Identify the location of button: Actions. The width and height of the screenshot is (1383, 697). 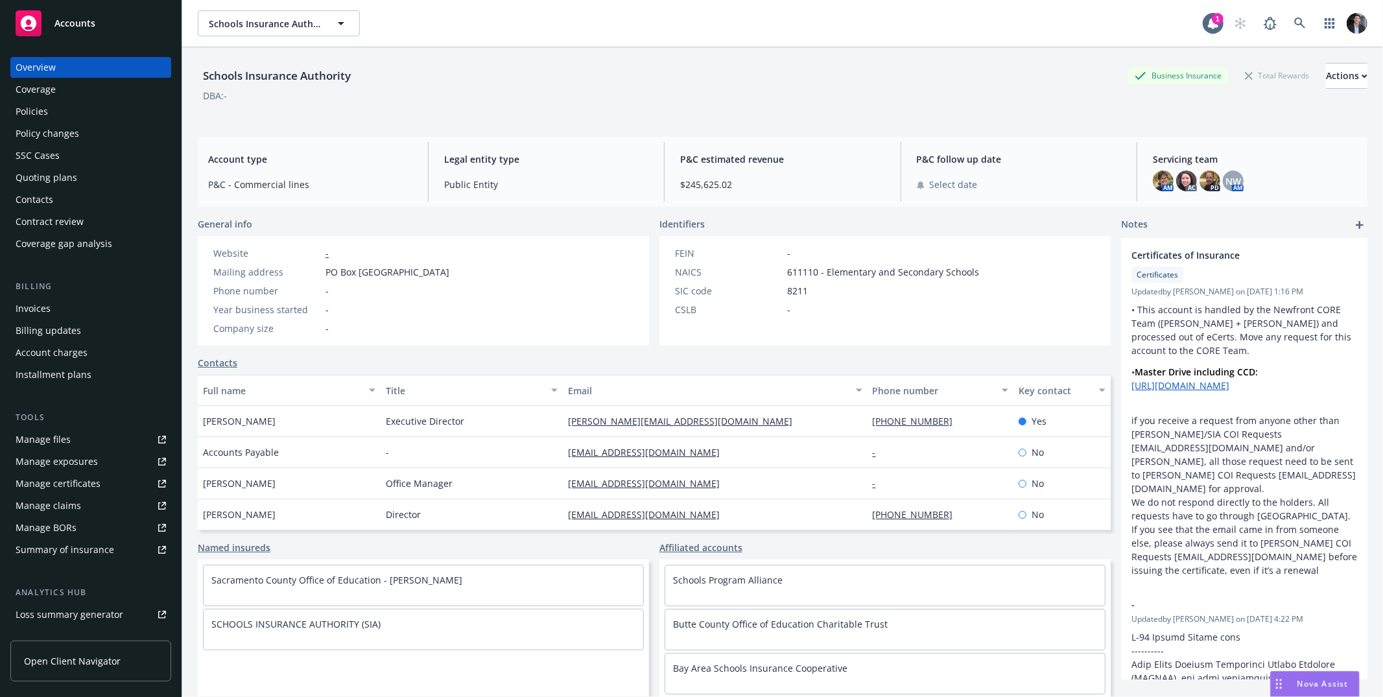
(1346, 76).